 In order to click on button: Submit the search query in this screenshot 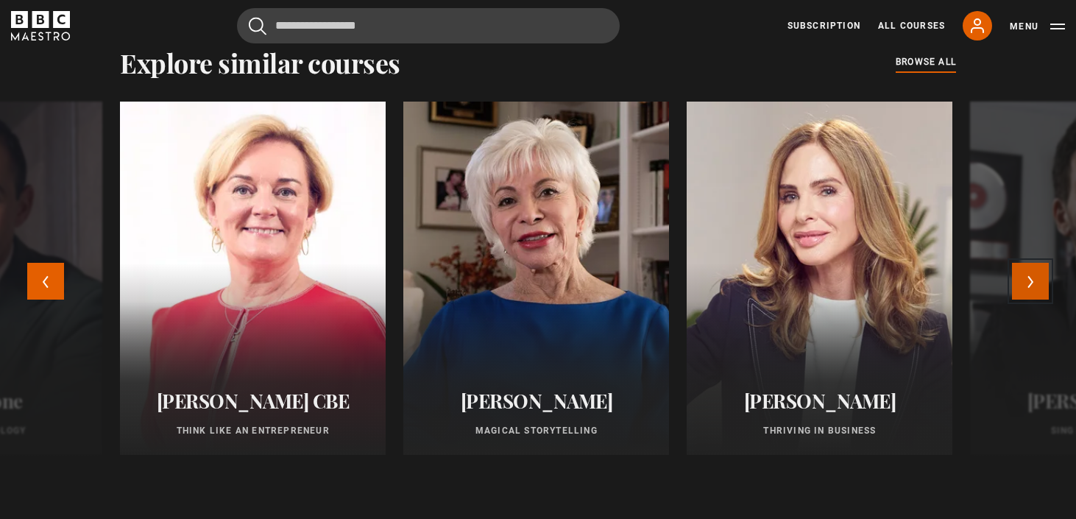, I will do `click(257, 26)`.